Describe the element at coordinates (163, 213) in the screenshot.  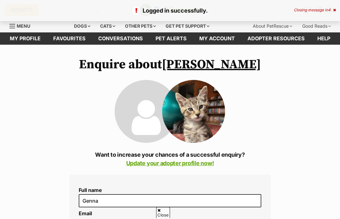
I see `span: Close` at that location.